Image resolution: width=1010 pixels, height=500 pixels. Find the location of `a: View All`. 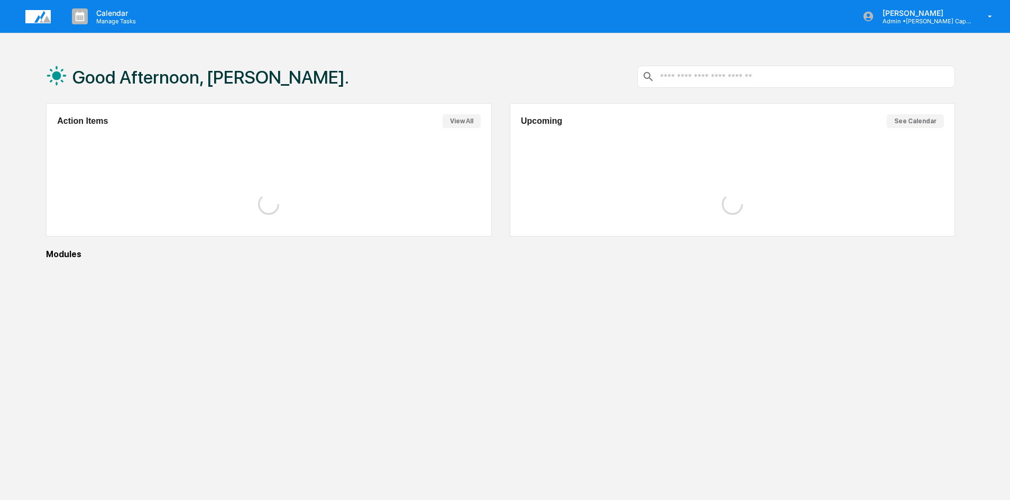

a: View All is located at coordinates (462, 121).